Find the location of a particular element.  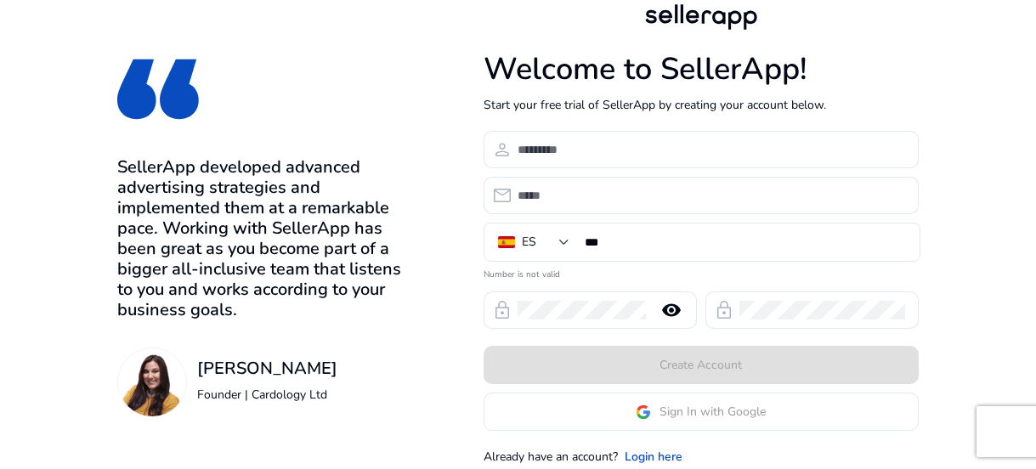

a: Login here is located at coordinates (653, 456).